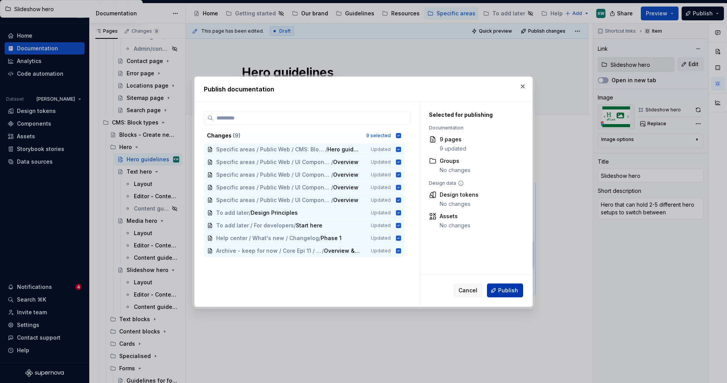 The image size is (727, 383). I want to click on span: Overview & Anatomy, so click(342, 251).